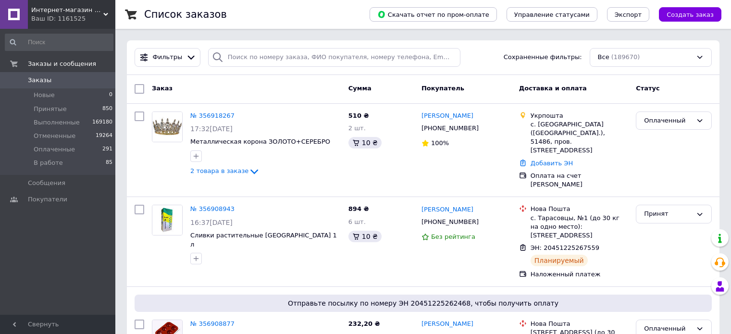 The image size is (731, 334). Describe the element at coordinates (67, 10) in the screenshot. I see `span: Интернет-магазин "Повар, пекарь и кондитер"` at that location.